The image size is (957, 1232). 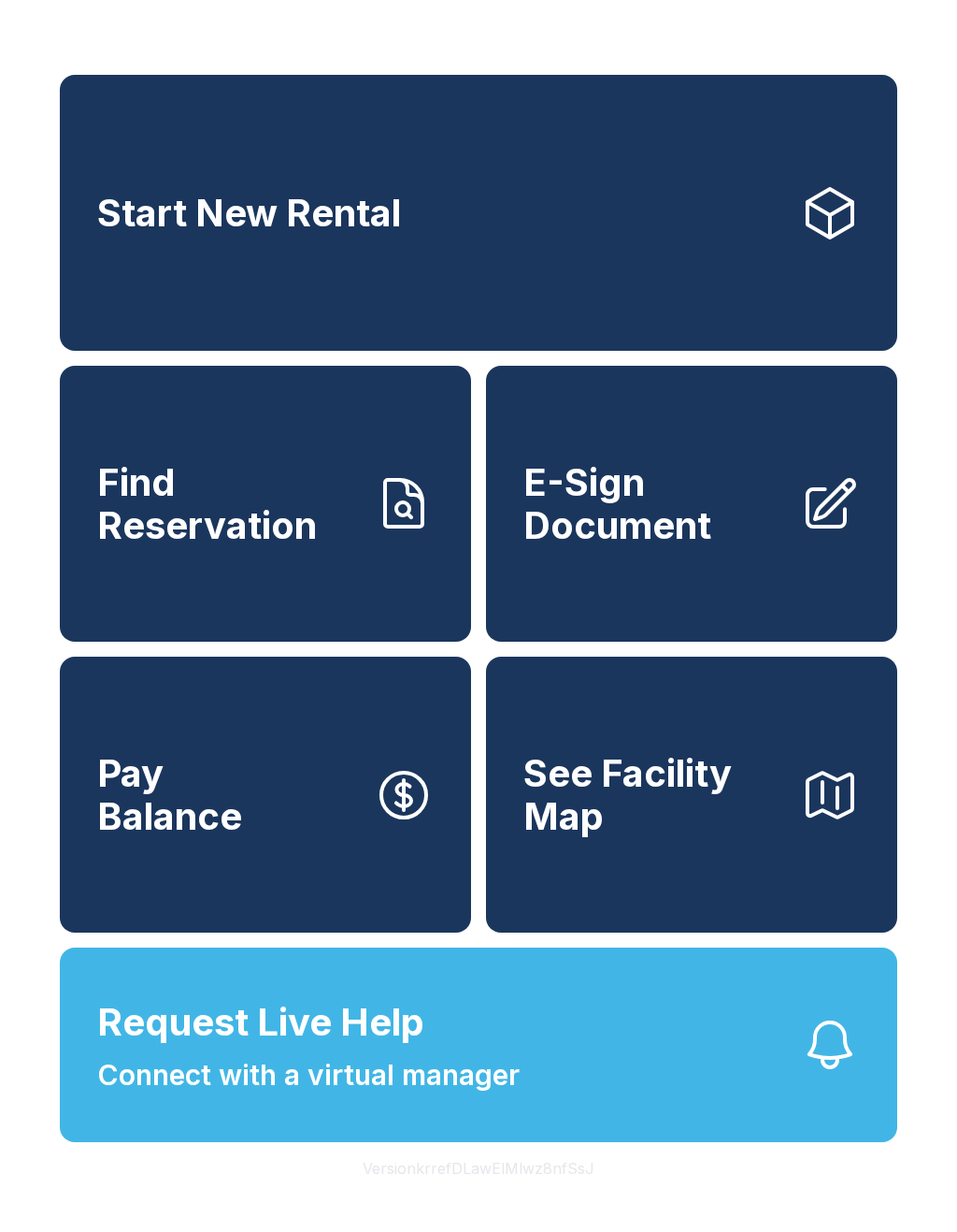 What do you see at coordinates (479, 212) in the screenshot?
I see `a: Start New Rental` at bounding box center [479, 212].